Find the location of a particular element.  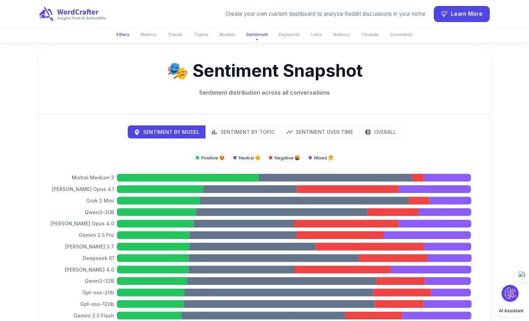

tspan: Gpt-oss-120b is located at coordinates (97, 304).